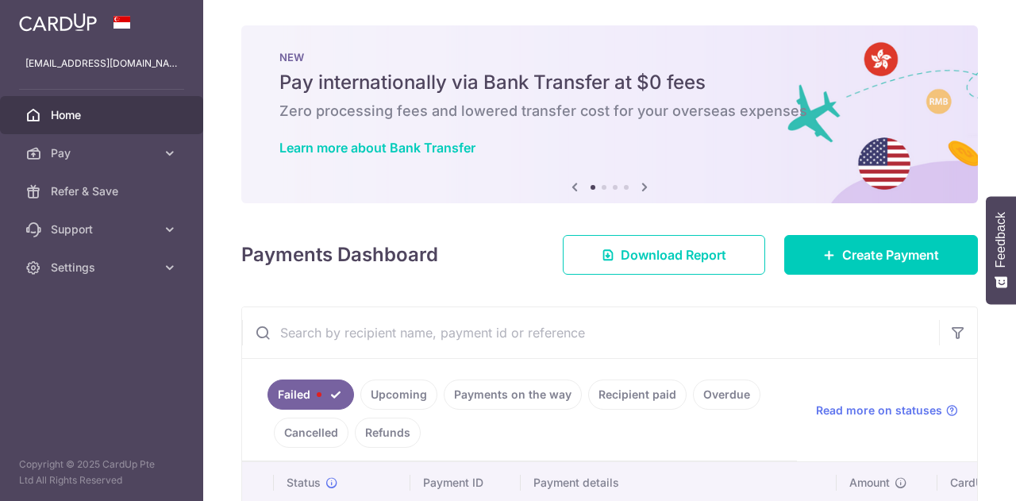 Image resolution: width=1016 pixels, height=501 pixels. Describe the element at coordinates (303, 482) in the screenshot. I see `span: Status` at that location.